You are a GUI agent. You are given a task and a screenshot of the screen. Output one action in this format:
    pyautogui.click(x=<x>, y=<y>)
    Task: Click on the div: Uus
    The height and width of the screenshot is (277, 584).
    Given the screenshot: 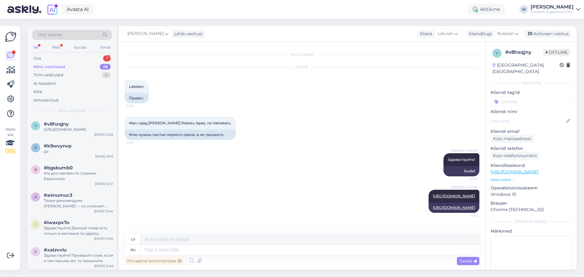 What is the action you would take?
    pyautogui.click(x=37, y=58)
    